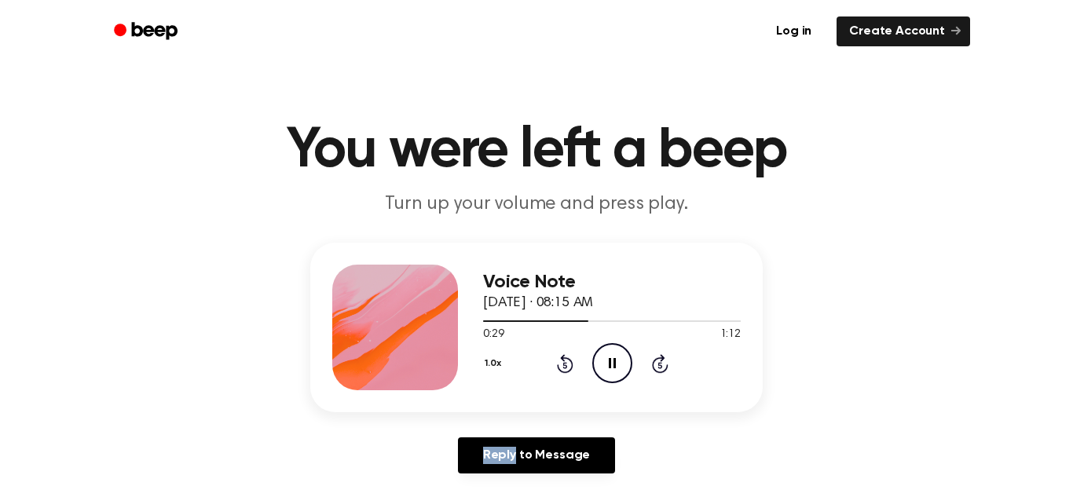  What do you see at coordinates (903, 31) in the screenshot?
I see `a: Create Account` at bounding box center [903, 31].